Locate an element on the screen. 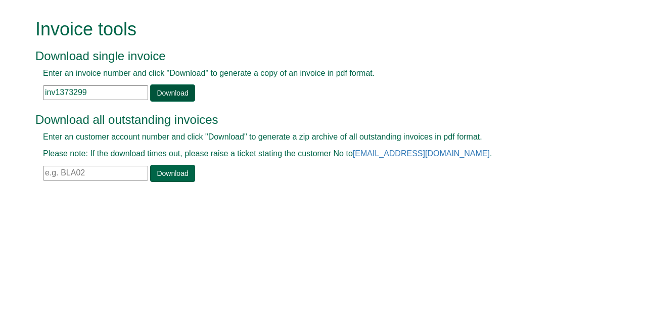 Image resolution: width=647 pixels, height=319 pixels. input: e.g. BLA02 is located at coordinates (96, 173).